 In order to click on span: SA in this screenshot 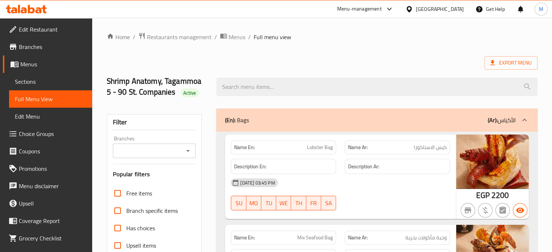, I will do `click(328, 203)`.